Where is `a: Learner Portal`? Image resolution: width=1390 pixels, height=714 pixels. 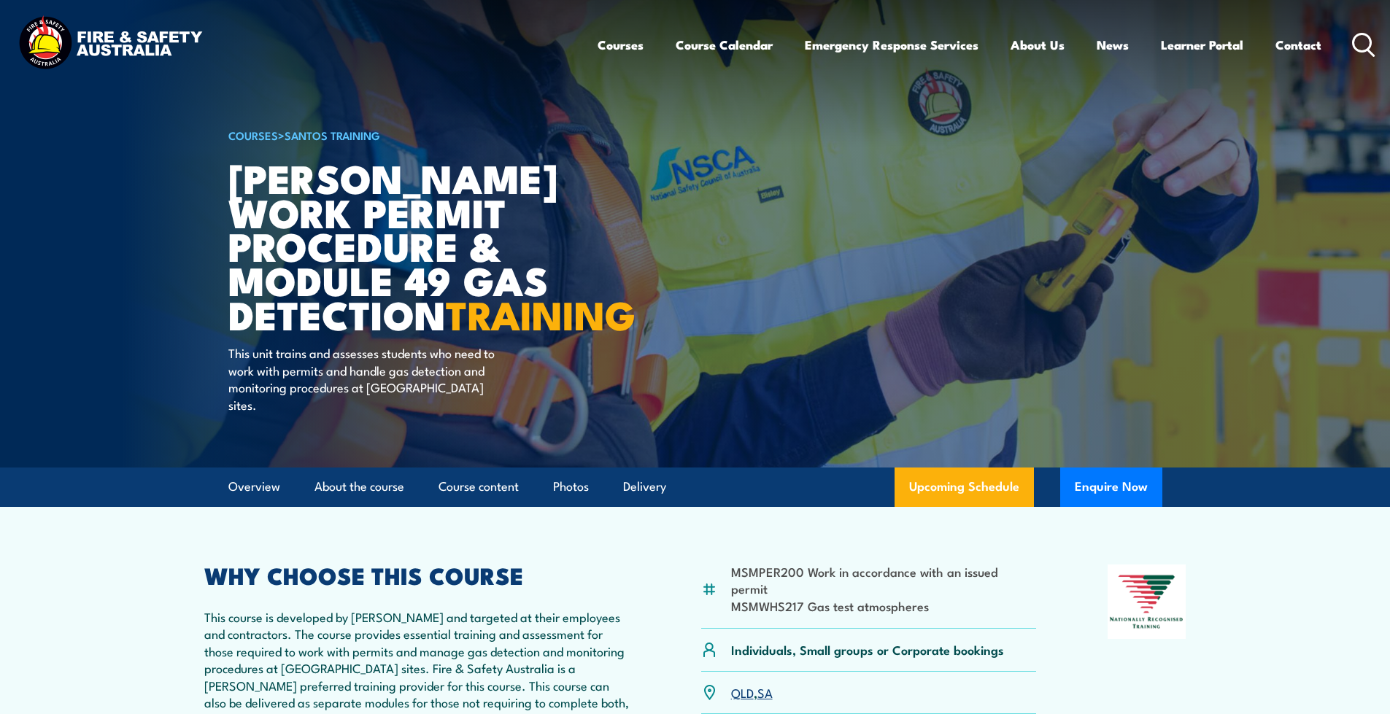
a: Learner Portal is located at coordinates (1202, 45).